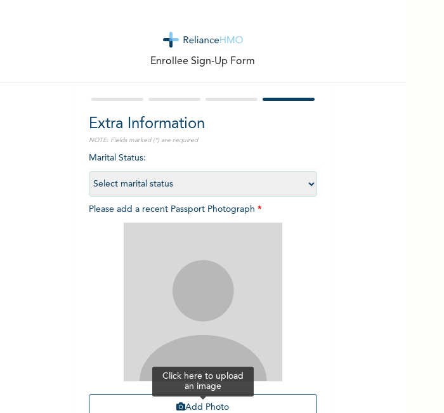 This screenshot has height=413, width=444. What do you see at coordinates (203, 124) in the screenshot?
I see `h2: Extra Information` at bounding box center [203, 124].